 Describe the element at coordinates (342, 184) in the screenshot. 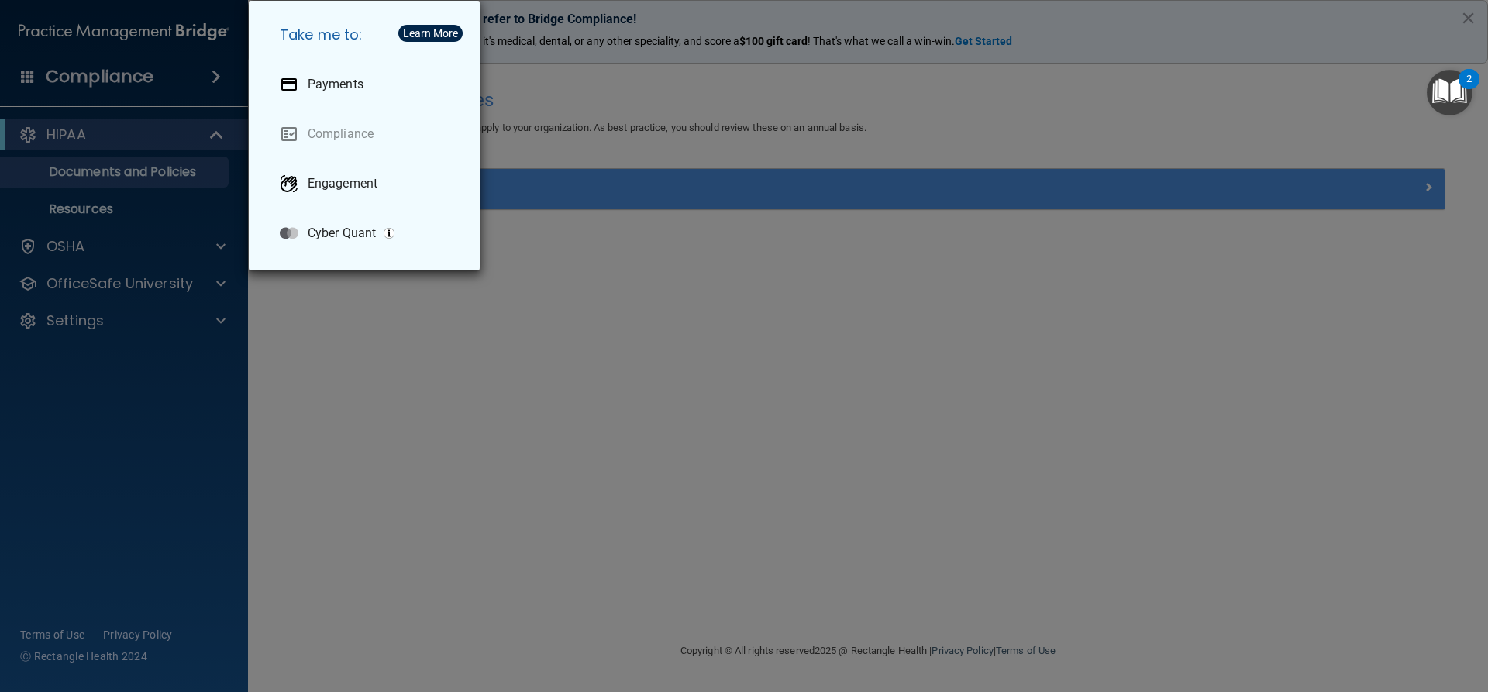

I see `p: Engagement` at that location.